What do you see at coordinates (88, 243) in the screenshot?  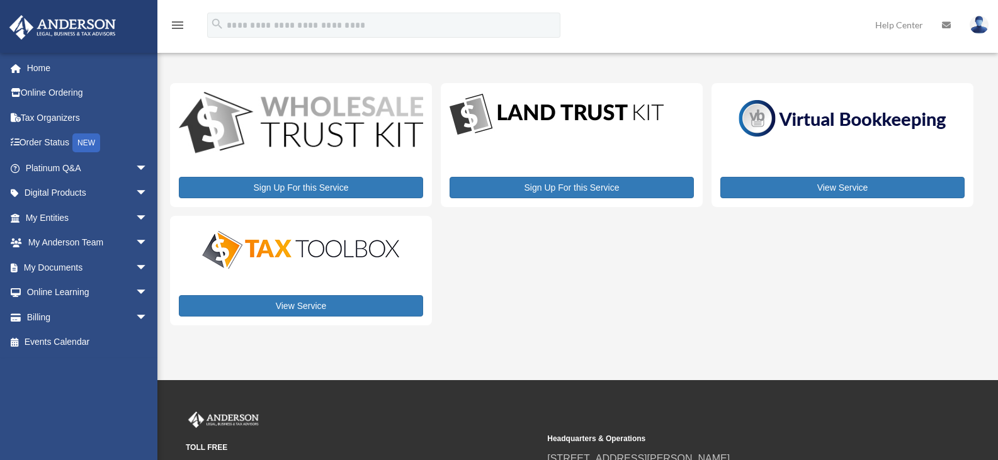 I see `a: My Anderson Teamarrow_drop_down` at bounding box center [88, 243].